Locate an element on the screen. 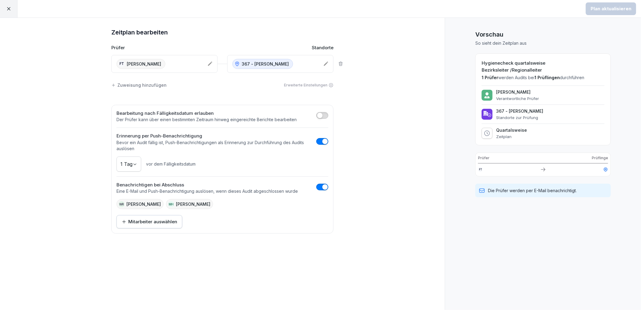 The width and height of the screenshot is (641, 310). p: Verantwortliche Prüfer is located at coordinates (518, 98).